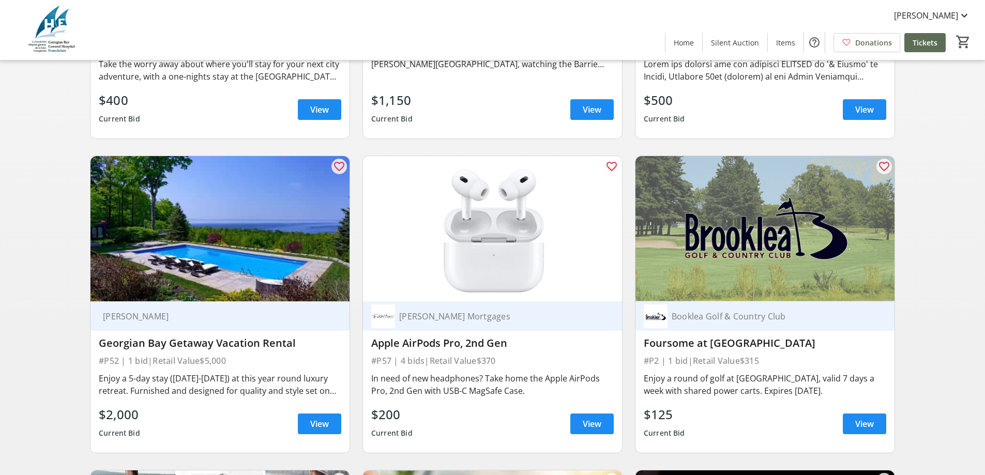  Describe the element at coordinates (492, 361) in the screenshot. I see `div: #P57 | 4 bids | Retail Value $370` at that location.